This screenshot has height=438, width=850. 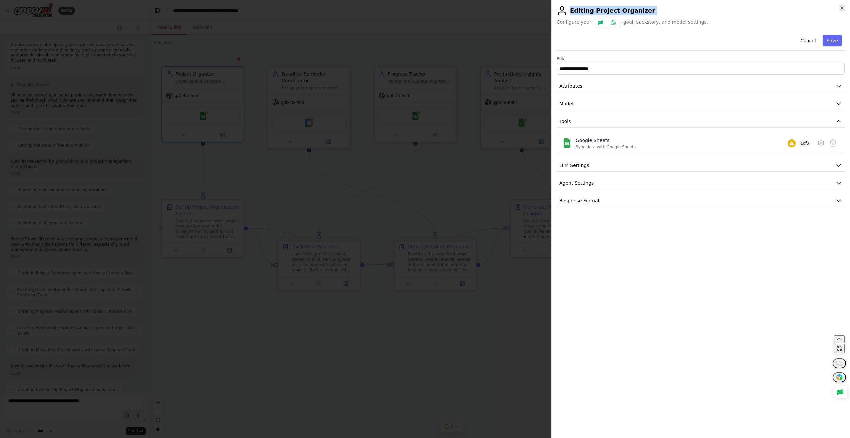 What do you see at coordinates (606, 147) in the screenshot?
I see `div: Sync data with Google Sheets` at bounding box center [606, 147].